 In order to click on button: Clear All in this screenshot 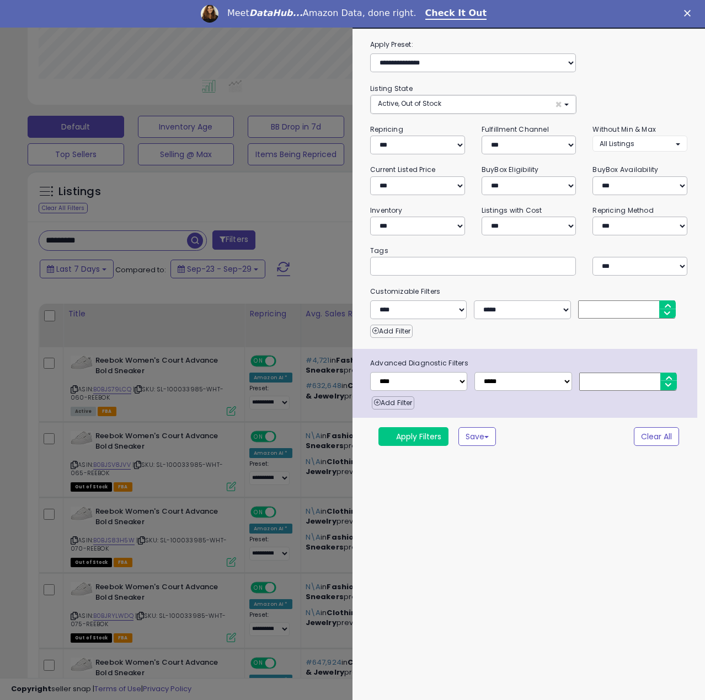, I will do `click(656, 437)`.